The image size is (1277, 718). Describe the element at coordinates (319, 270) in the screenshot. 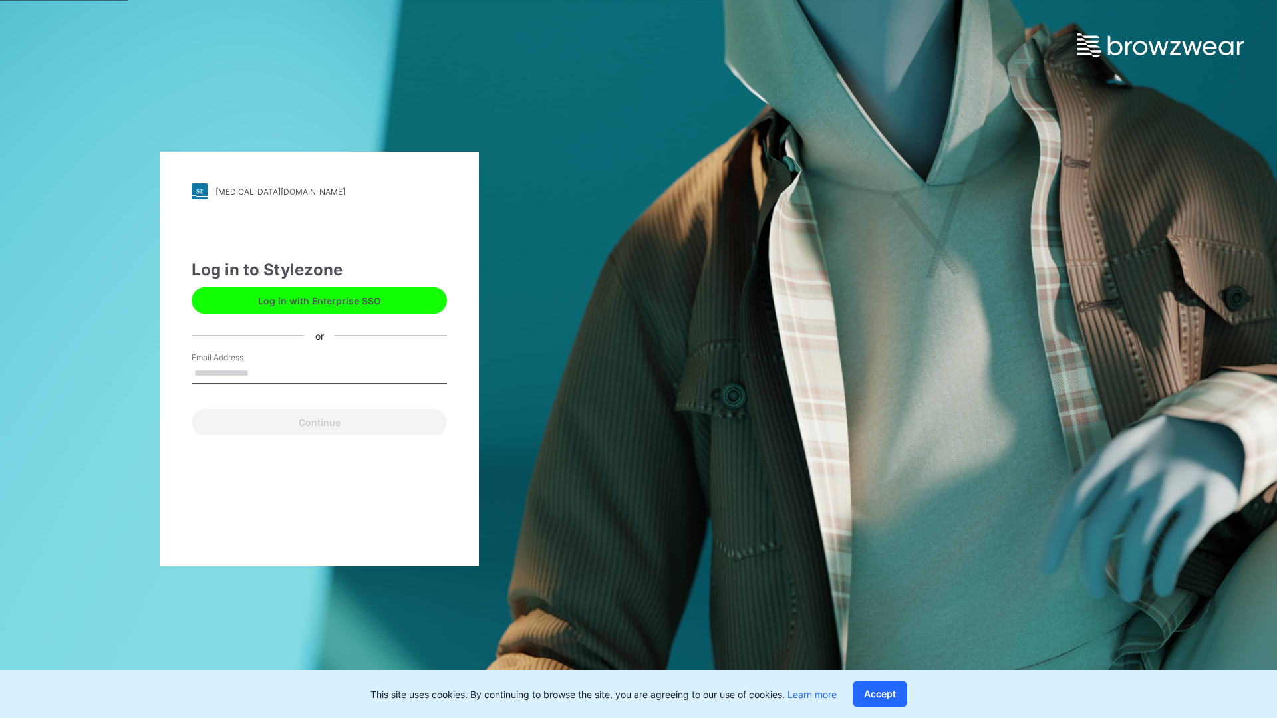

I see `div: Log in to Stylezone` at that location.